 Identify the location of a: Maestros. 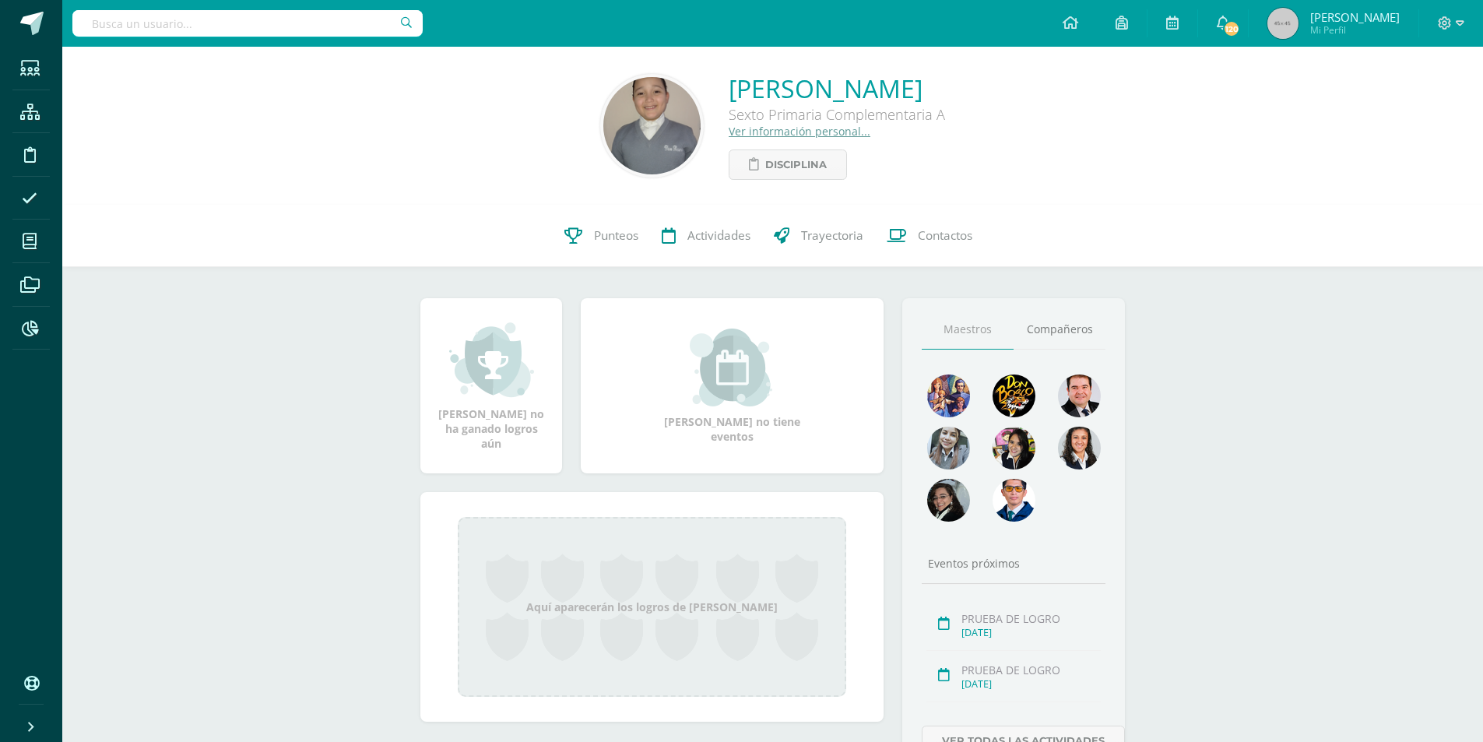
(968, 329).